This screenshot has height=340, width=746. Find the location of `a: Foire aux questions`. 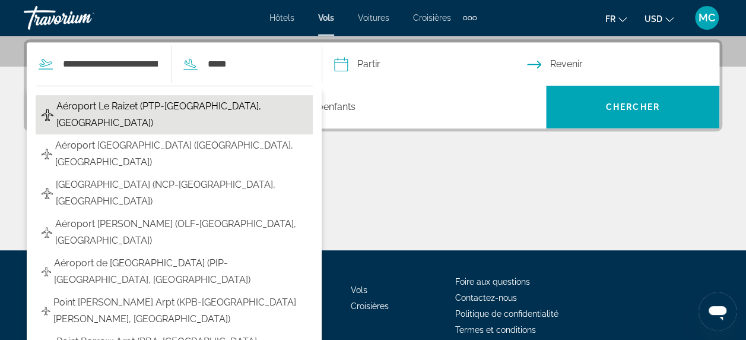

a: Foire aux questions is located at coordinates (493, 281).